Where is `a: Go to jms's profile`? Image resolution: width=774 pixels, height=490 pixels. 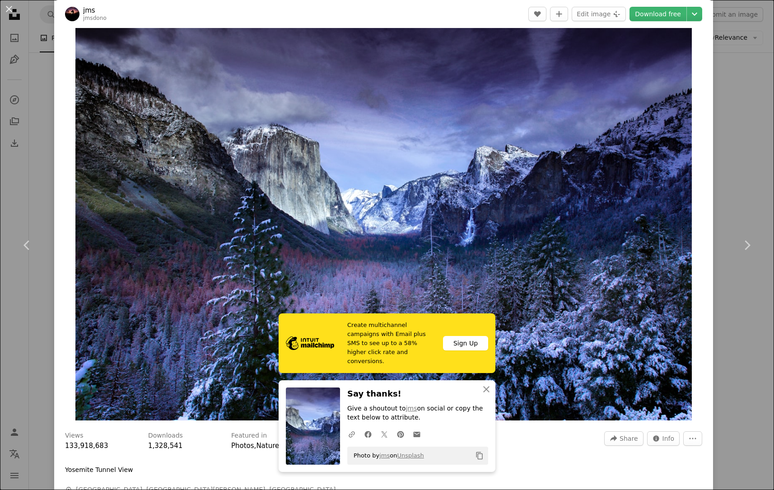
a: Go to jms's profile is located at coordinates (72, 14).